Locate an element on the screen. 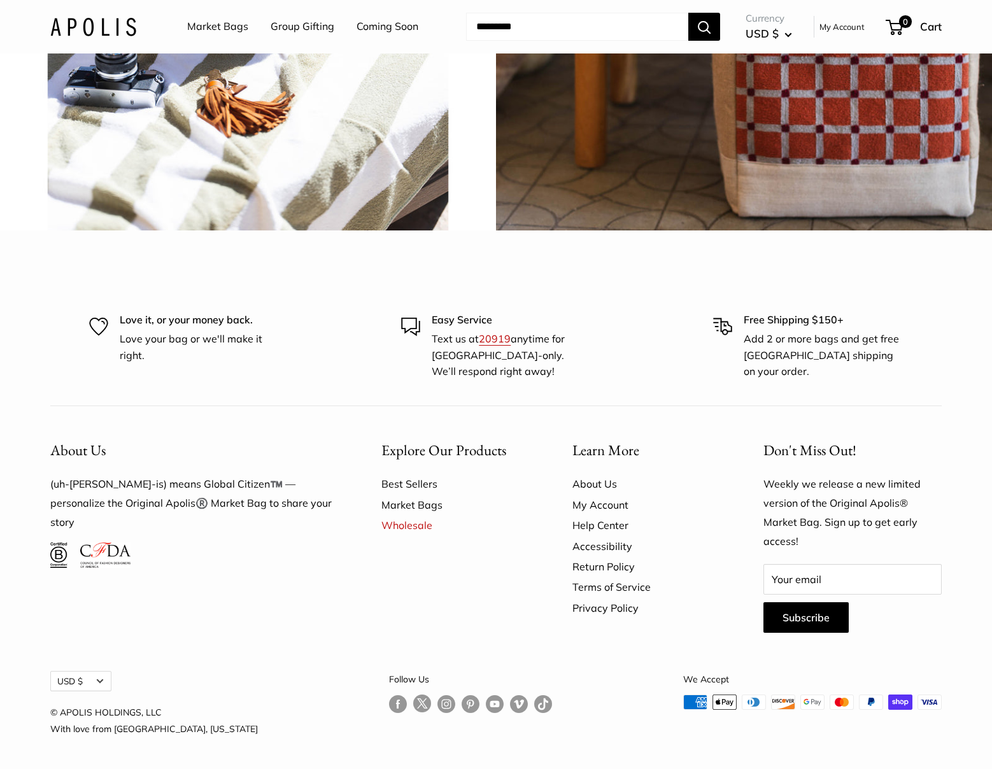 Image resolution: width=992 pixels, height=769 pixels. a: 20919 is located at coordinates (495, 339).